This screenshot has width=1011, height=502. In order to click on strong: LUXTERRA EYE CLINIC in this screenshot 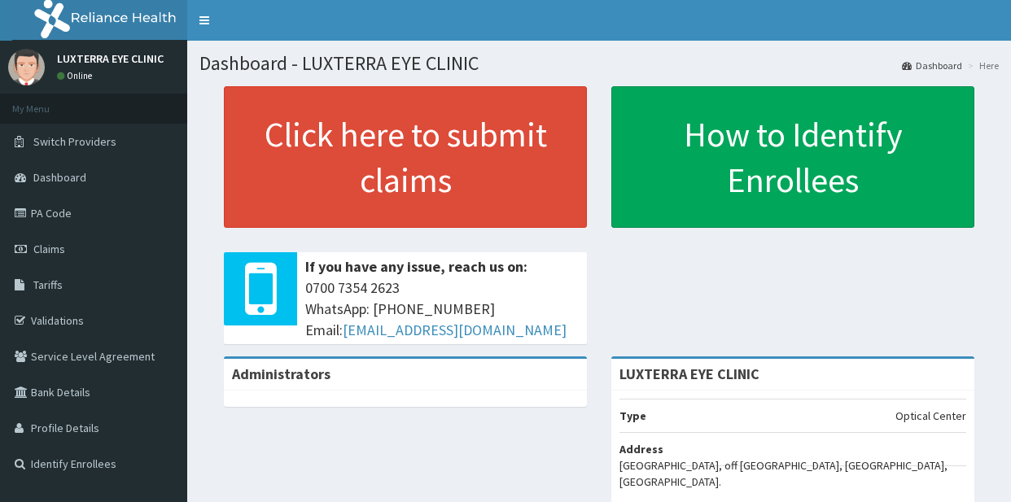, I will do `click(689, 373)`.